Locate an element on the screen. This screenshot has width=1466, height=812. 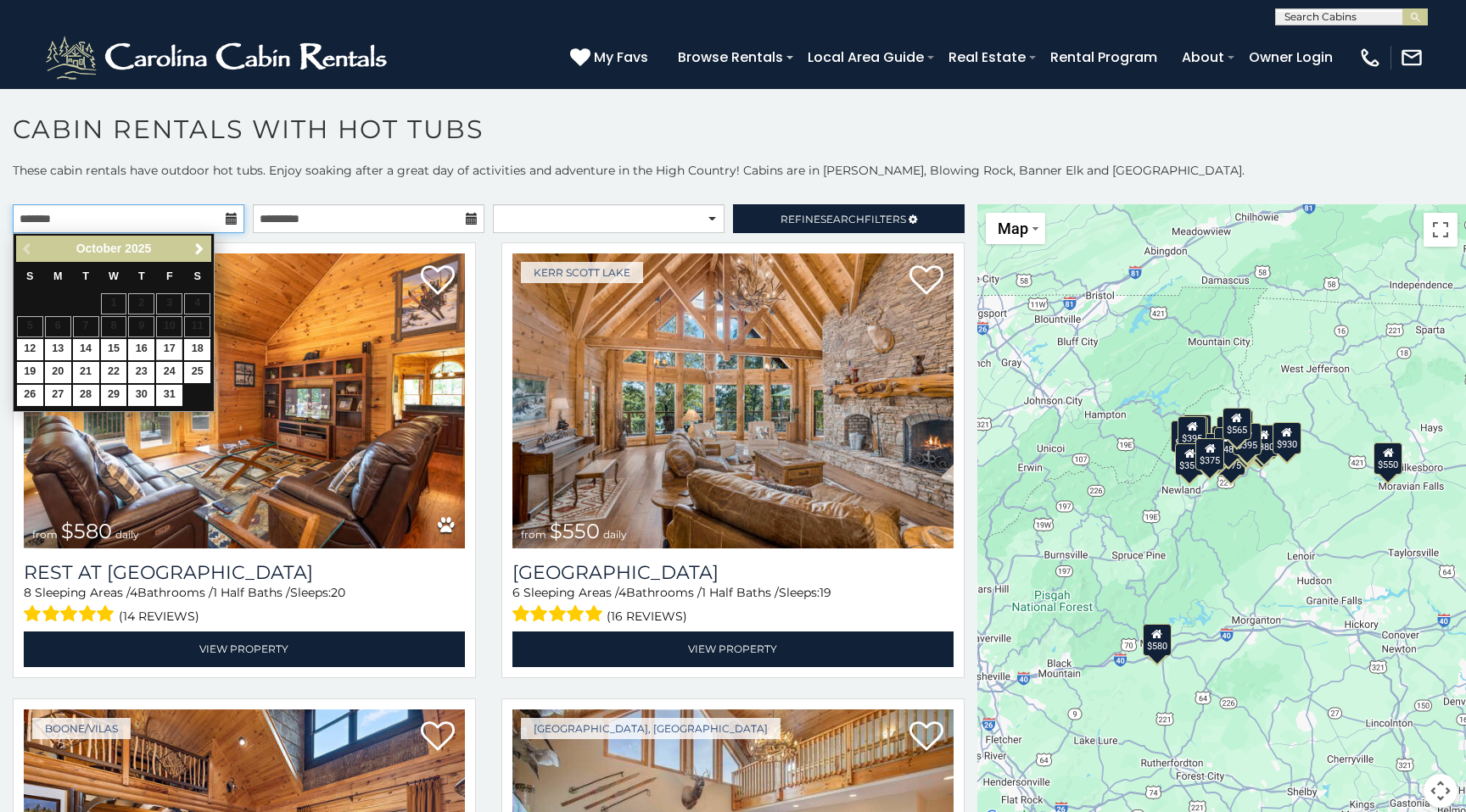
a: Rest at Mountain Crest from $580 daily is located at coordinates (244, 401).